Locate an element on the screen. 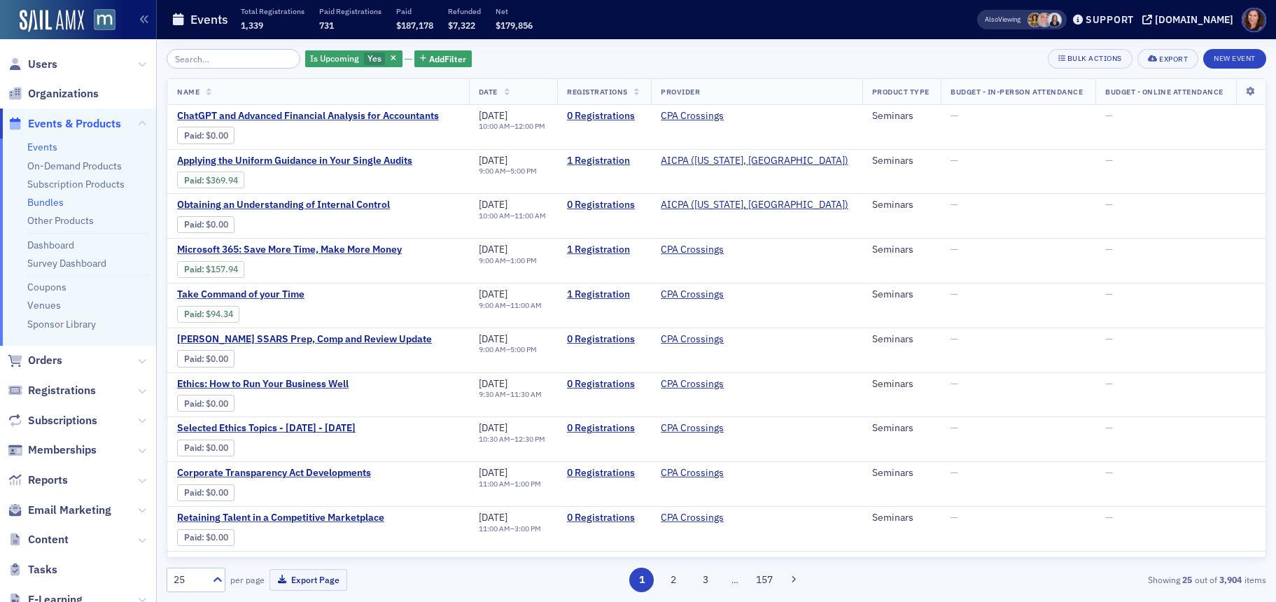 This screenshot has height=602, width=1276. span: Dee Sullivan is located at coordinates (1044, 20).